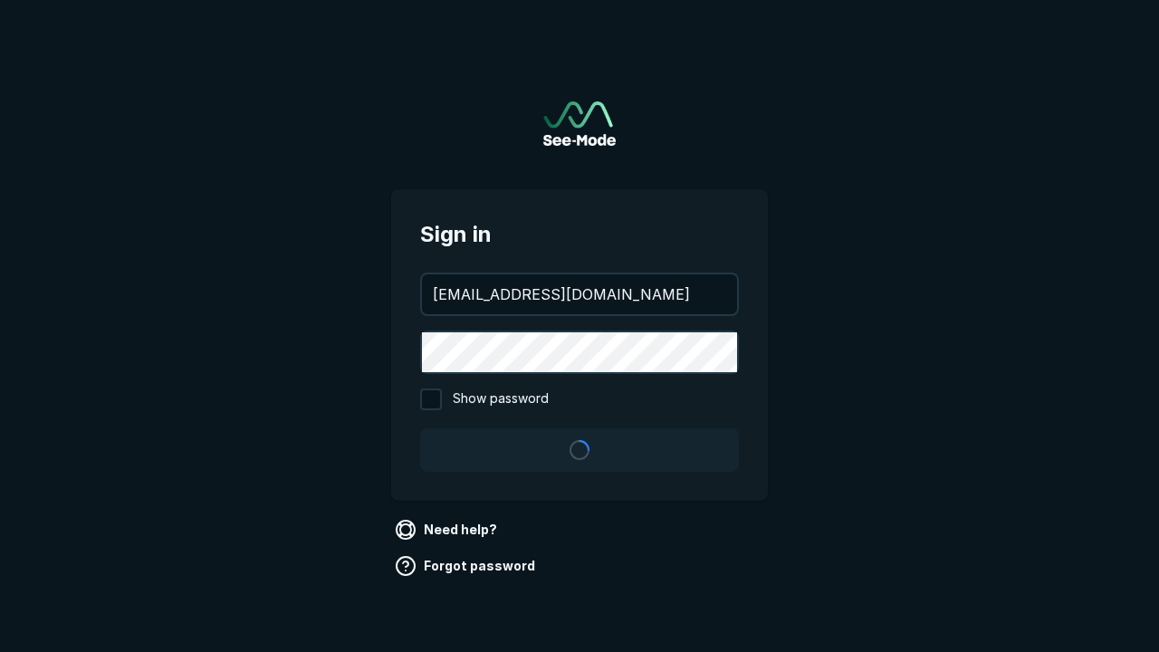 Image resolution: width=1159 pixels, height=652 pixels. Describe the element at coordinates (579, 123) in the screenshot. I see `a: Go to sign in` at that location.